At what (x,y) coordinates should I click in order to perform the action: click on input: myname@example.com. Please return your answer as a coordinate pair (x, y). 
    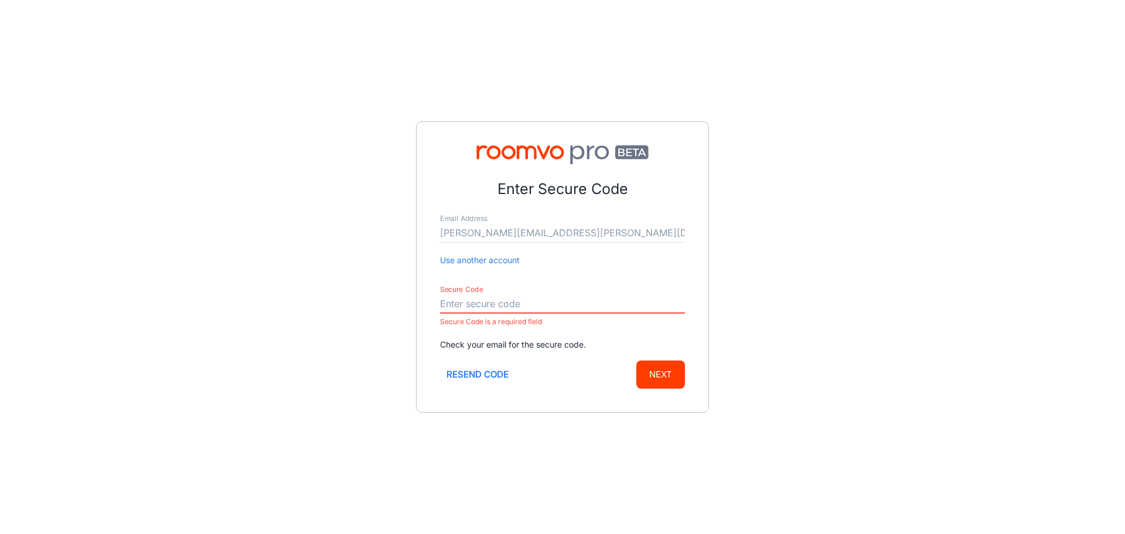
    Looking at the image, I should click on (563, 233).